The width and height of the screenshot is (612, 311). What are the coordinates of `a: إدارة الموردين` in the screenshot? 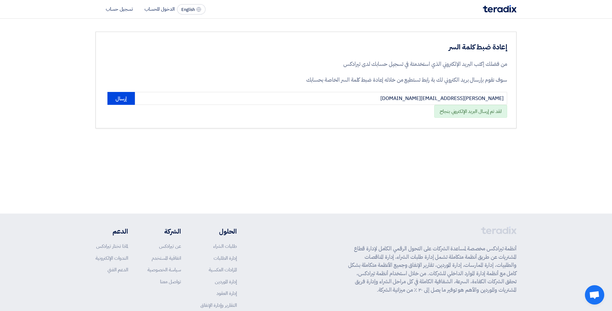 It's located at (226, 281).